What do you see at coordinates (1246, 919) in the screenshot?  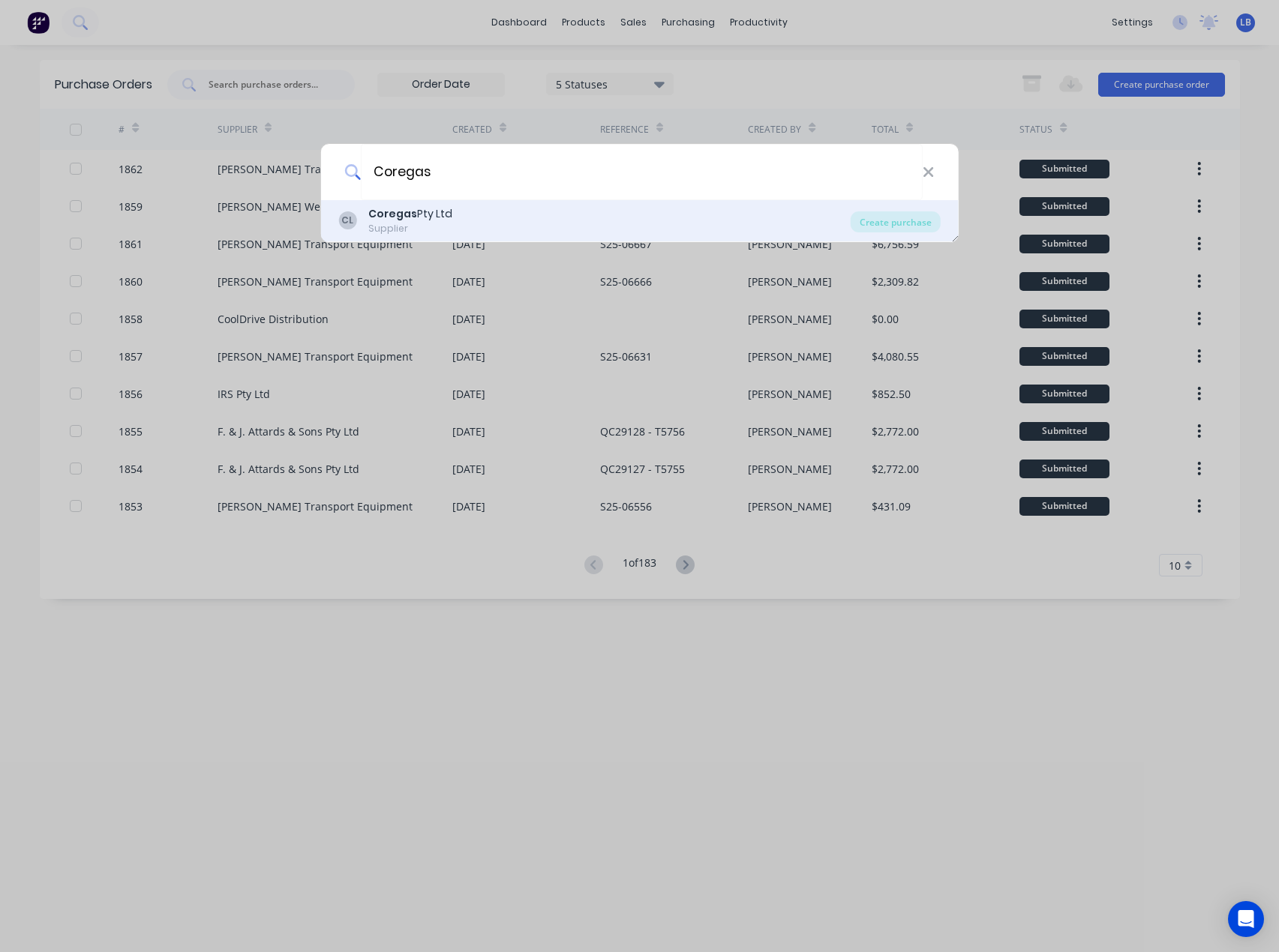 I see `div: Open Intercom Messenger` at bounding box center [1246, 919].